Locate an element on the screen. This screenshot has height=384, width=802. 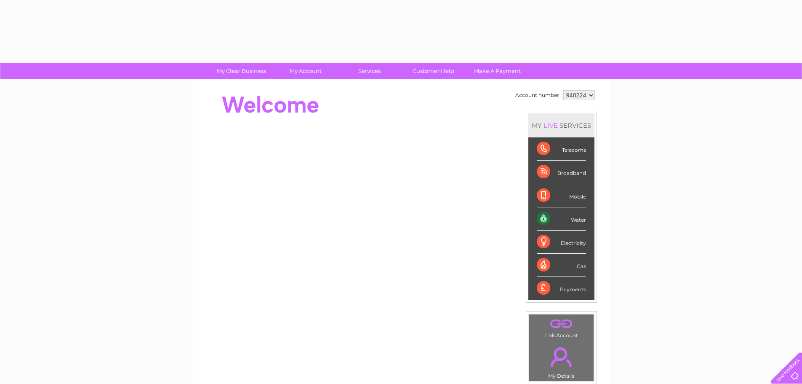
a: My Clear Business is located at coordinates (241, 71).